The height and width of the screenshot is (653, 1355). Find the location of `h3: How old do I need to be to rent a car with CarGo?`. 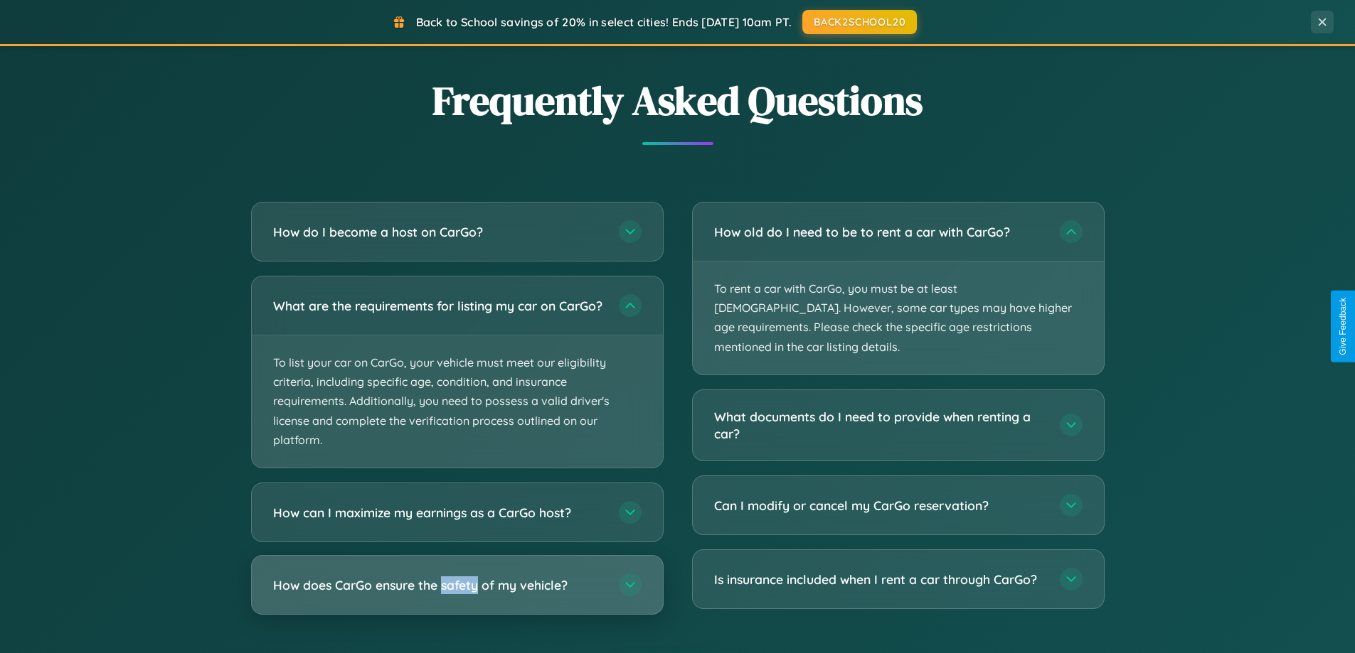

h3: How old do I need to be to rent a car with CarGo? is located at coordinates (880, 232).